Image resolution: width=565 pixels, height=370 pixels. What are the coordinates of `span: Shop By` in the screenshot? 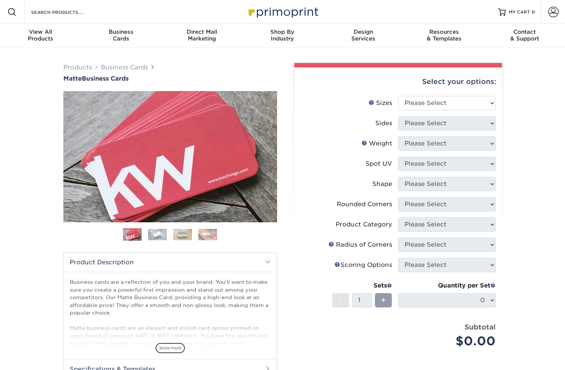 It's located at (282, 32).